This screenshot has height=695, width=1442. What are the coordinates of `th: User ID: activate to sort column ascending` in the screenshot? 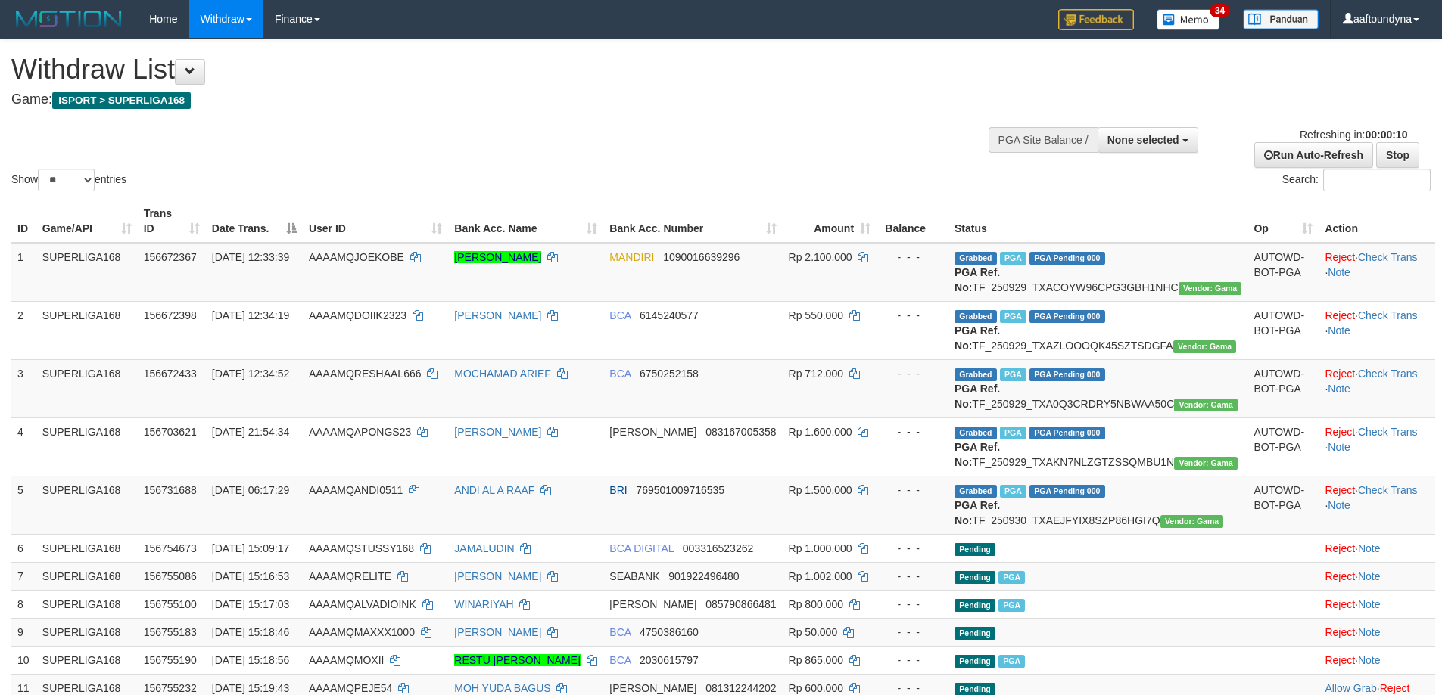 It's located at (375, 221).